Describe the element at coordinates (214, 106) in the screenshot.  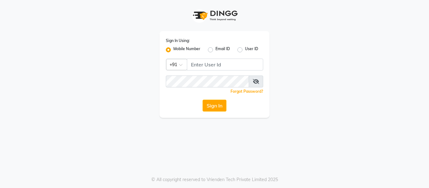
I see `button: Sign In` at that location.